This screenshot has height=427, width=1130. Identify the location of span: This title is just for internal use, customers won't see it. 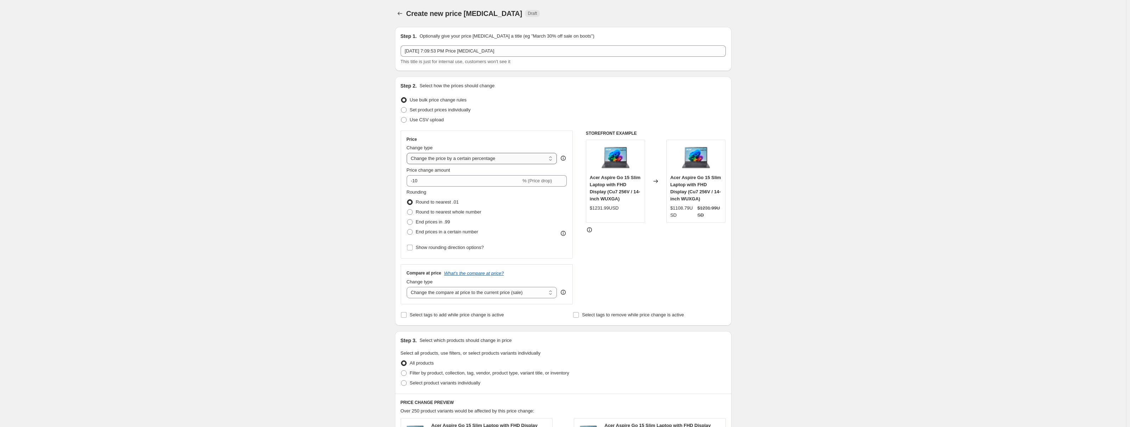
(456, 61).